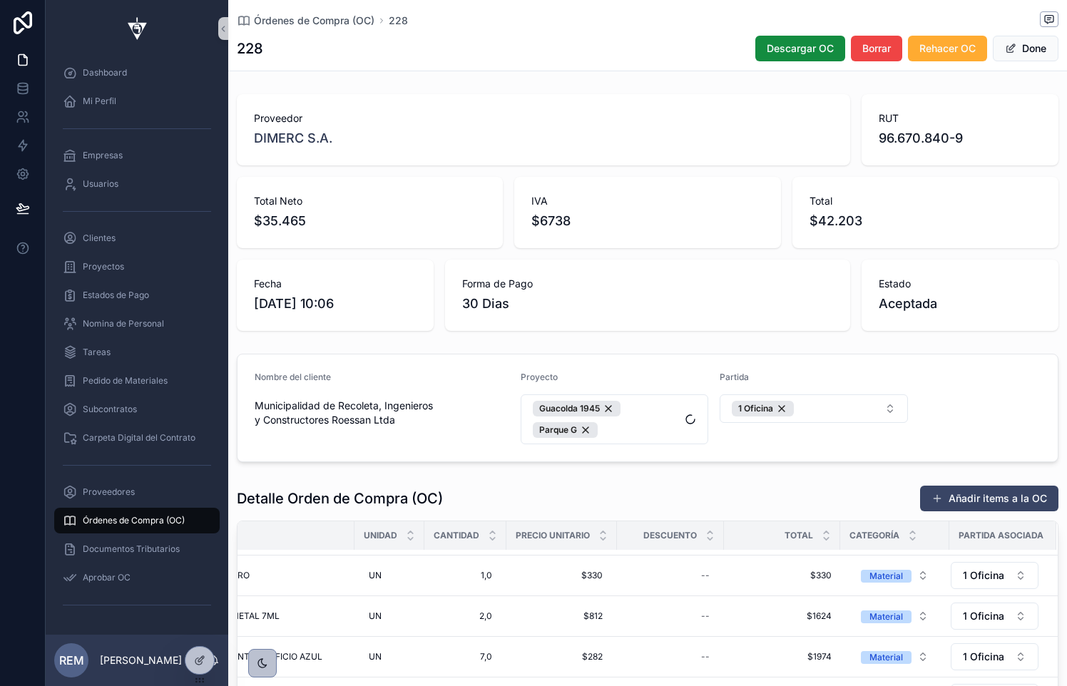 The image size is (1067, 686). What do you see at coordinates (565, 430) in the screenshot?
I see `button: Unselect 9` at bounding box center [565, 430].